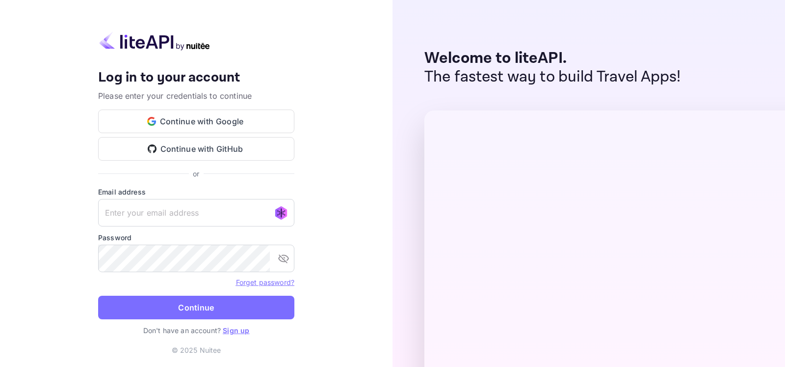 This screenshot has height=367, width=785. I want to click on button: Continue with GitHub, so click(196, 149).